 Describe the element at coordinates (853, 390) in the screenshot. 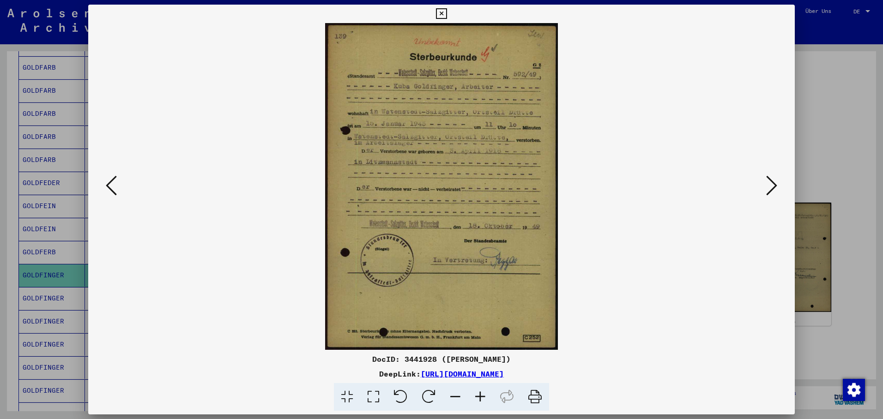

I see `div: Zustimmung ändern` at that location.